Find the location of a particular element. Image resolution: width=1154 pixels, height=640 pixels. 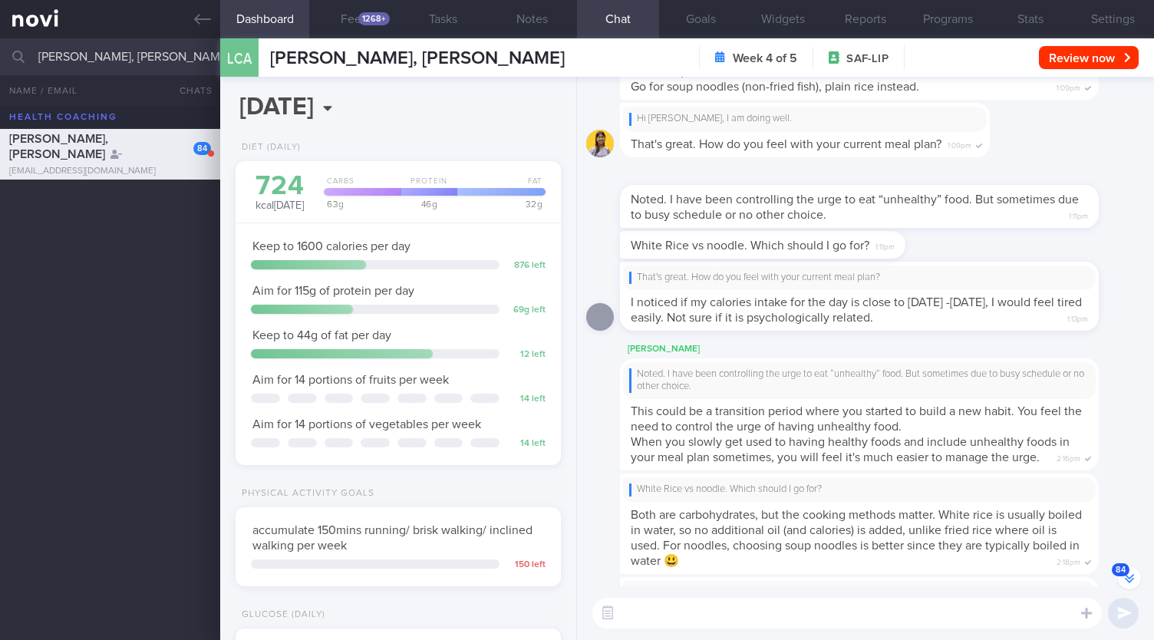

span: Both are carbohydrates, but the cooking methods matter. White rice is usually boiled in water, so... is located at coordinates (856, 538).